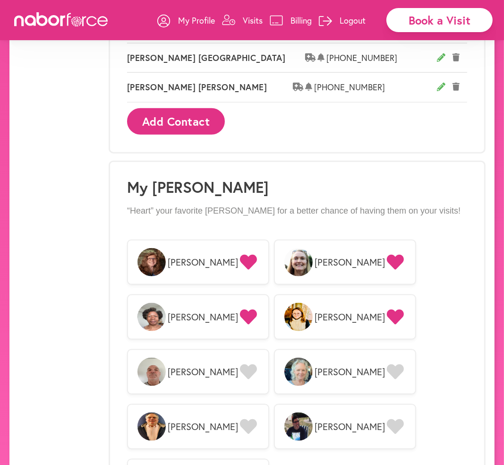 Image resolution: width=504 pixels, height=465 pixels. What do you see at coordinates (352, 20) in the screenshot?
I see `p: Logout` at bounding box center [352, 20].